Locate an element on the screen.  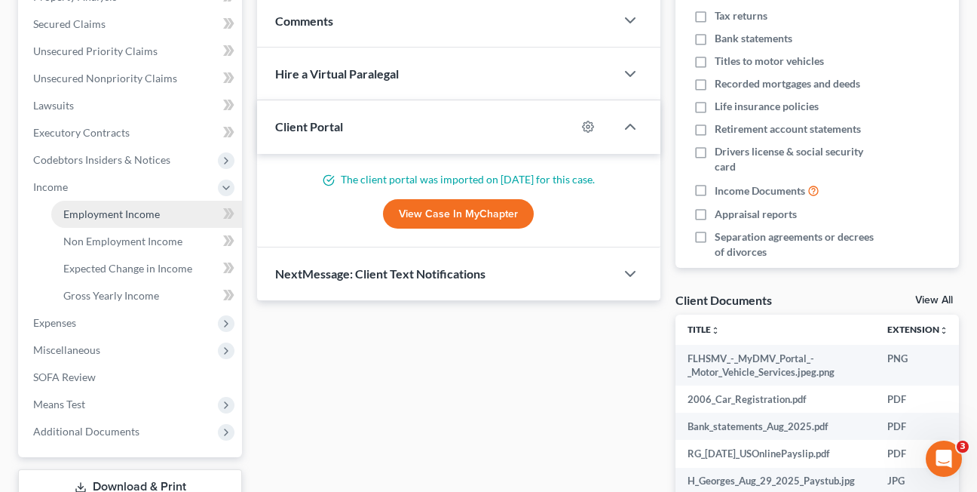
span: Means Test is located at coordinates (59, 403).